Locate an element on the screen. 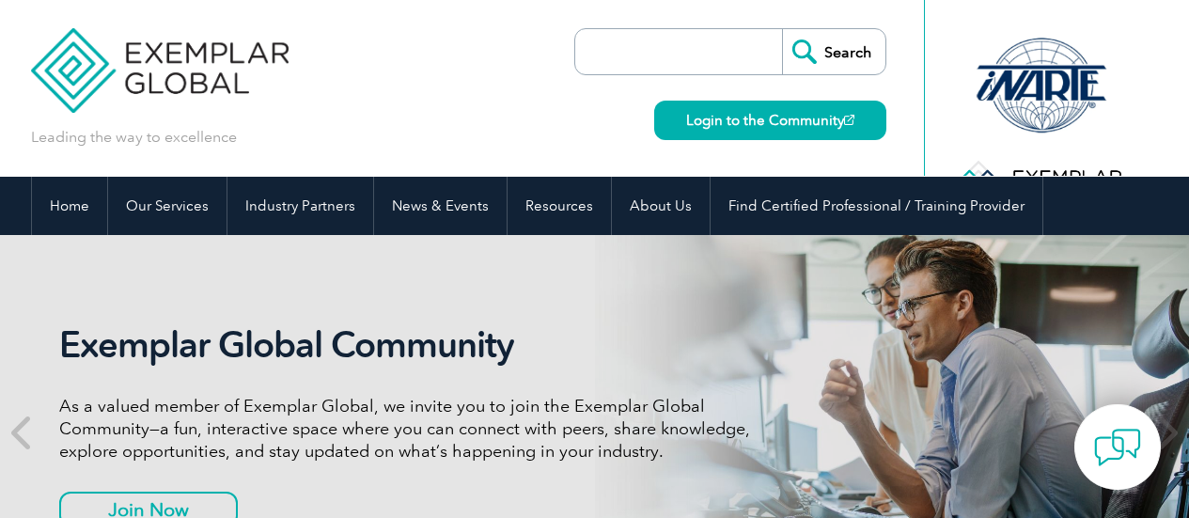 The width and height of the screenshot is (1189, 518). a: Find Certified Professional / Training Provider is located at coordinates (876, 206).